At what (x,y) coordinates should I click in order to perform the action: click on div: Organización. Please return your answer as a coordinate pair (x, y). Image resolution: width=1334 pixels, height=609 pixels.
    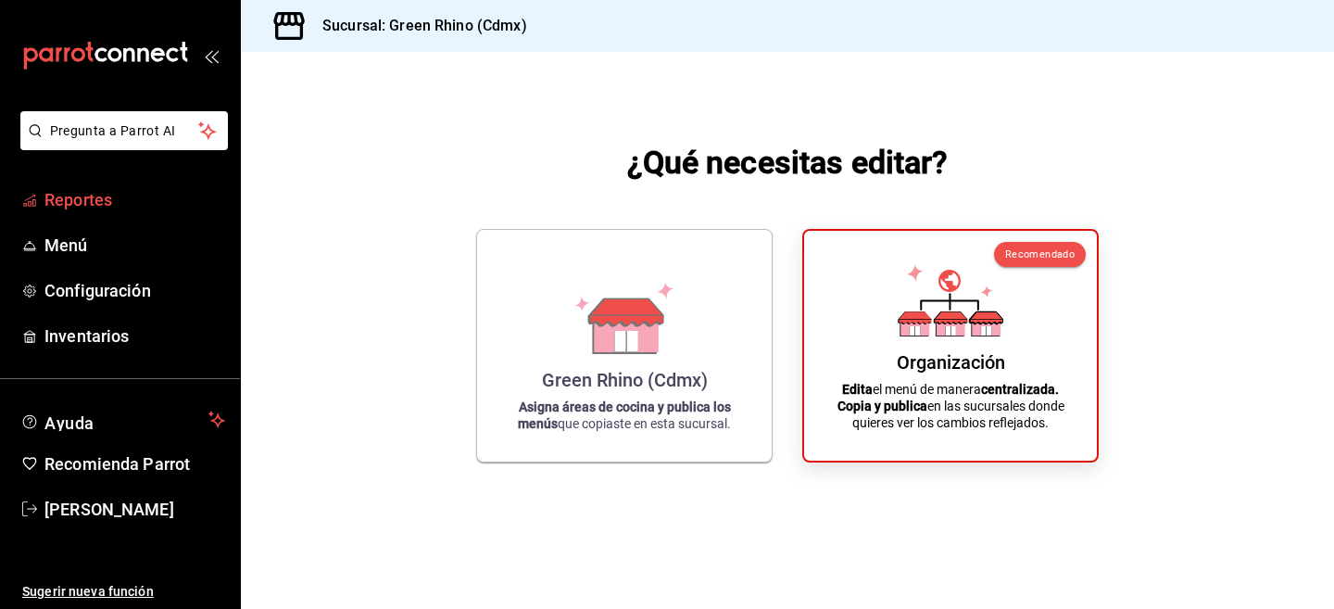
    Looking at the image, I should click on (950, 362).